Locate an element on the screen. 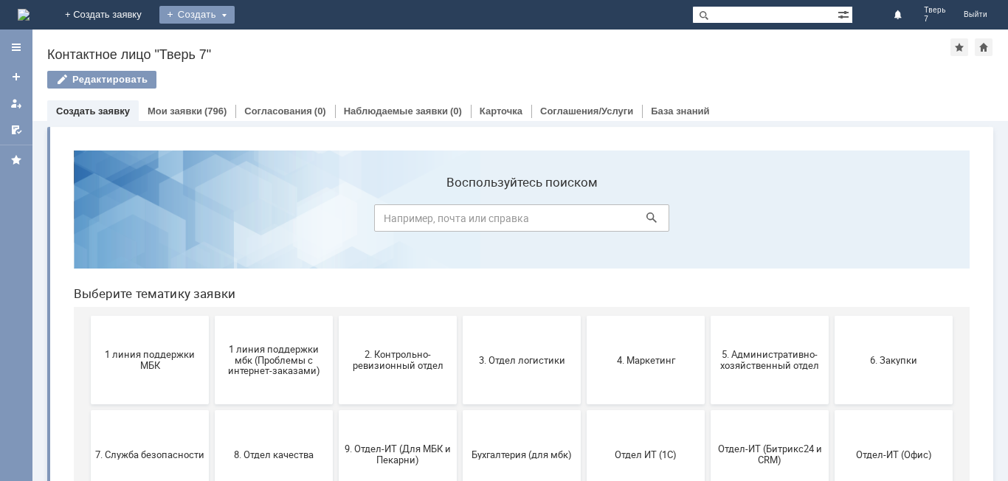 The image size is (1008, 481). span: 5. Административно-хозяйственный отдел is located at coordinates (708, 221).